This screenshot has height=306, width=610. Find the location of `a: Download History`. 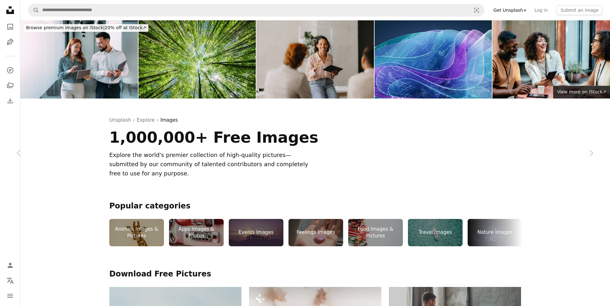

a: Download History is located at coordinates (10, 101).